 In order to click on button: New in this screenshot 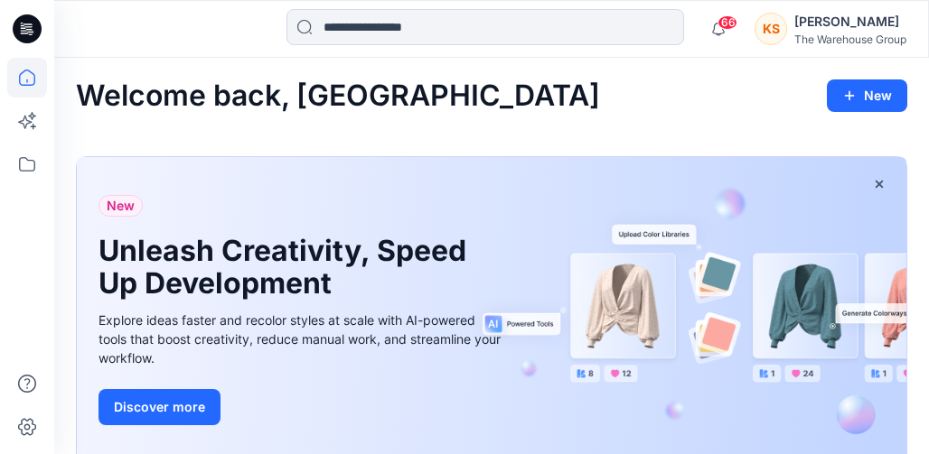, I will do `click(866, 96)`.